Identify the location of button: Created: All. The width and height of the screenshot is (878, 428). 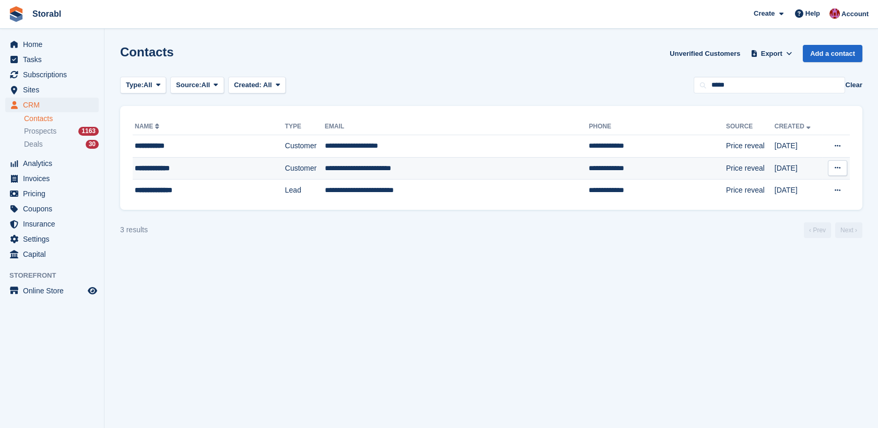
(257, 85).